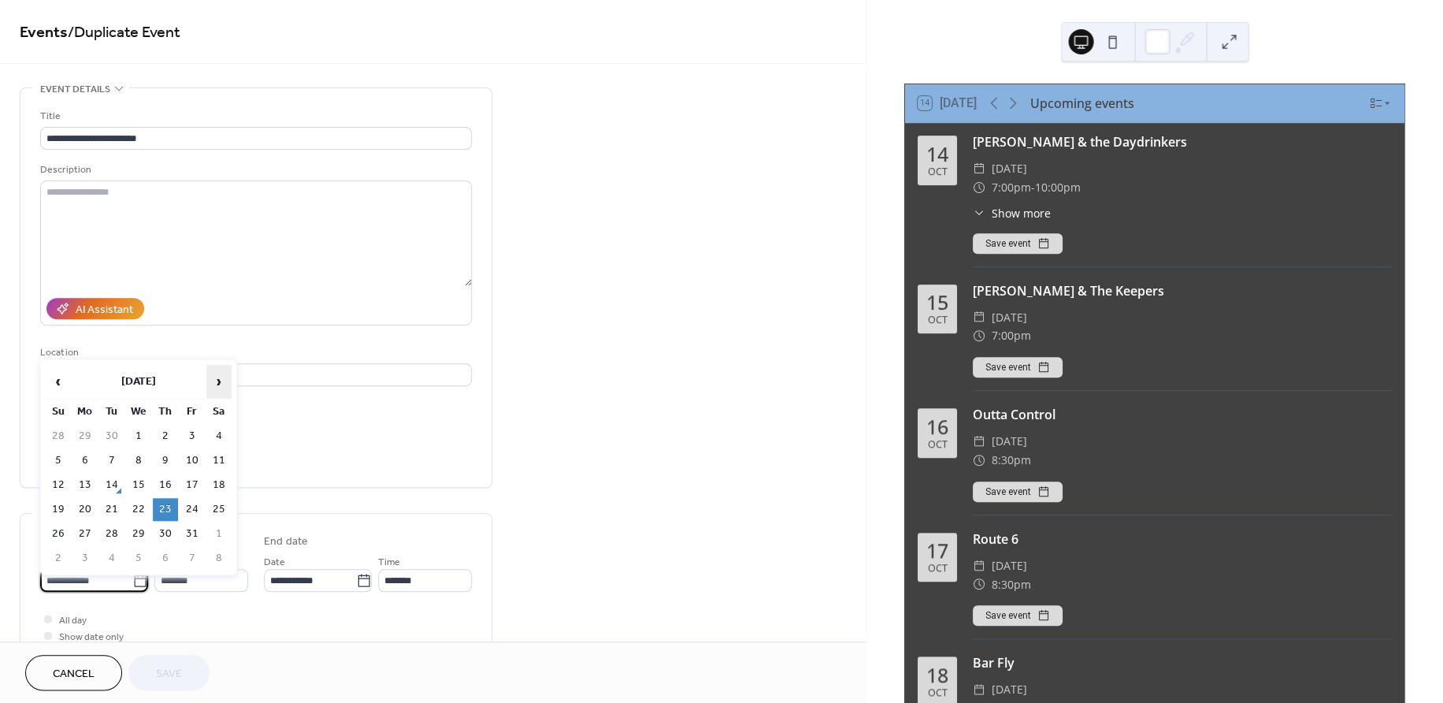  I want to click on td: 23, so click(165, 509).